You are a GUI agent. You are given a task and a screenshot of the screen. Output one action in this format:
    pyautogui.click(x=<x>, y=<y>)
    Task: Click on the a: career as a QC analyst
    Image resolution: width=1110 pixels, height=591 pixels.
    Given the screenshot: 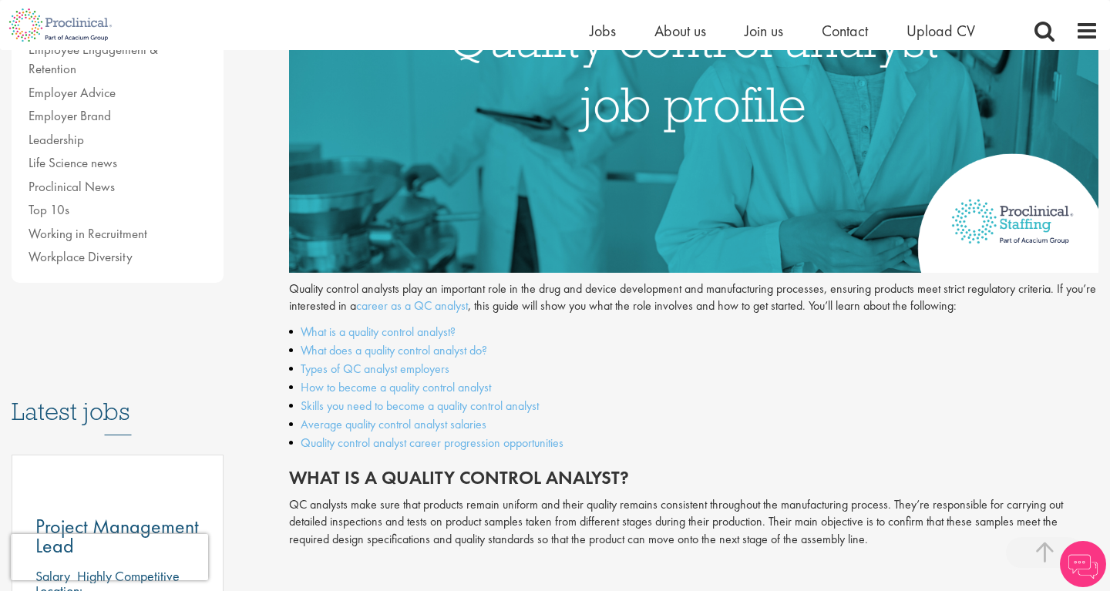 What is the action you would take?
    pyautogui.click(x=412, y=305)
    